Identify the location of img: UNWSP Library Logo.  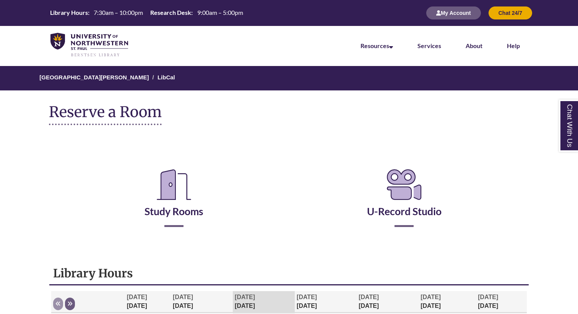
(89, 45).